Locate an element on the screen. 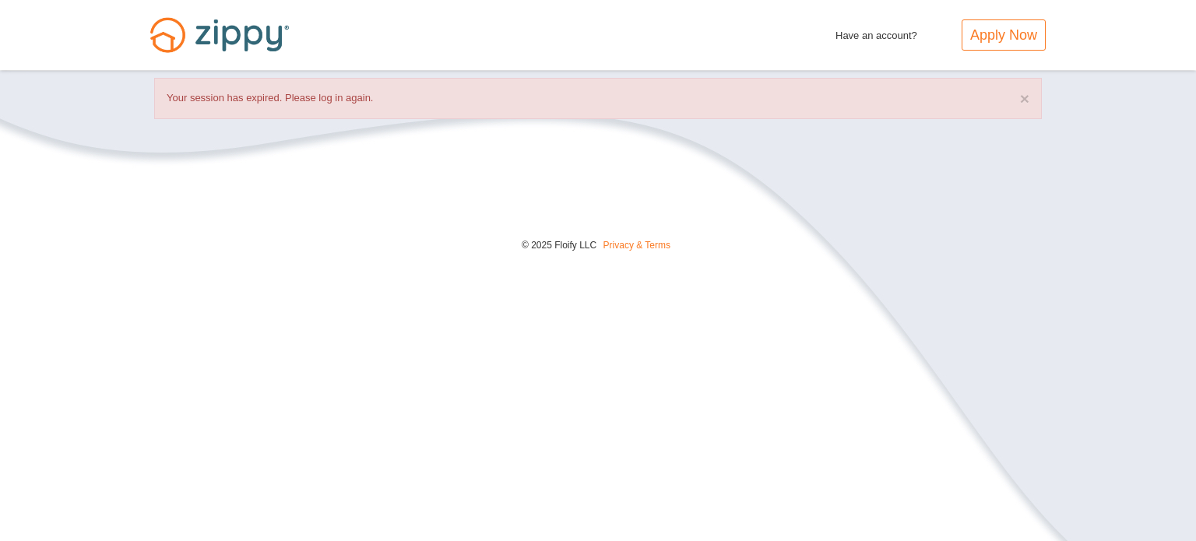  span: © 2025 Floify LLC is located at coordinates (559, 245).